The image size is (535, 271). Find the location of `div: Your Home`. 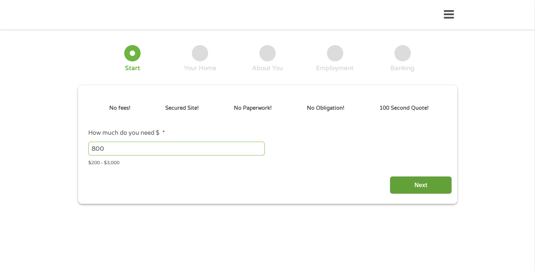

div: Your Home is located at coordinates (200, 68).